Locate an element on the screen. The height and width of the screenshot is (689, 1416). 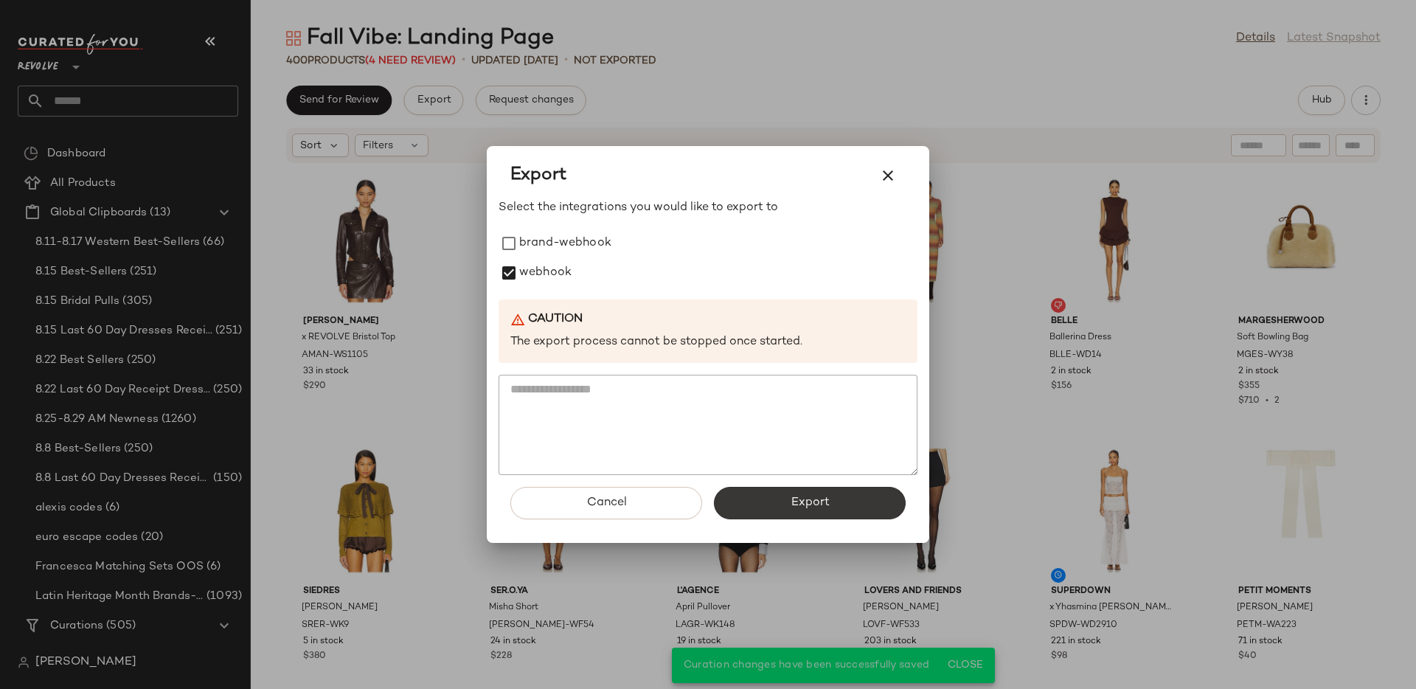
span: Cancel is located at coordinates (606, 502).